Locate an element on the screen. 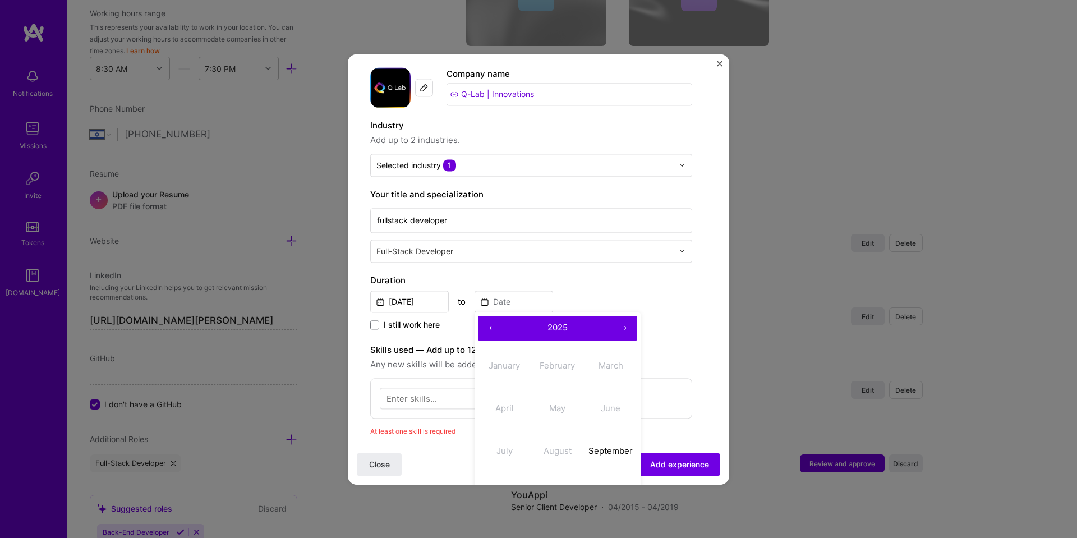 The height and width of the screenshot is (538, 1077). abbr: August 2025 is located at coordinates (558, 451).